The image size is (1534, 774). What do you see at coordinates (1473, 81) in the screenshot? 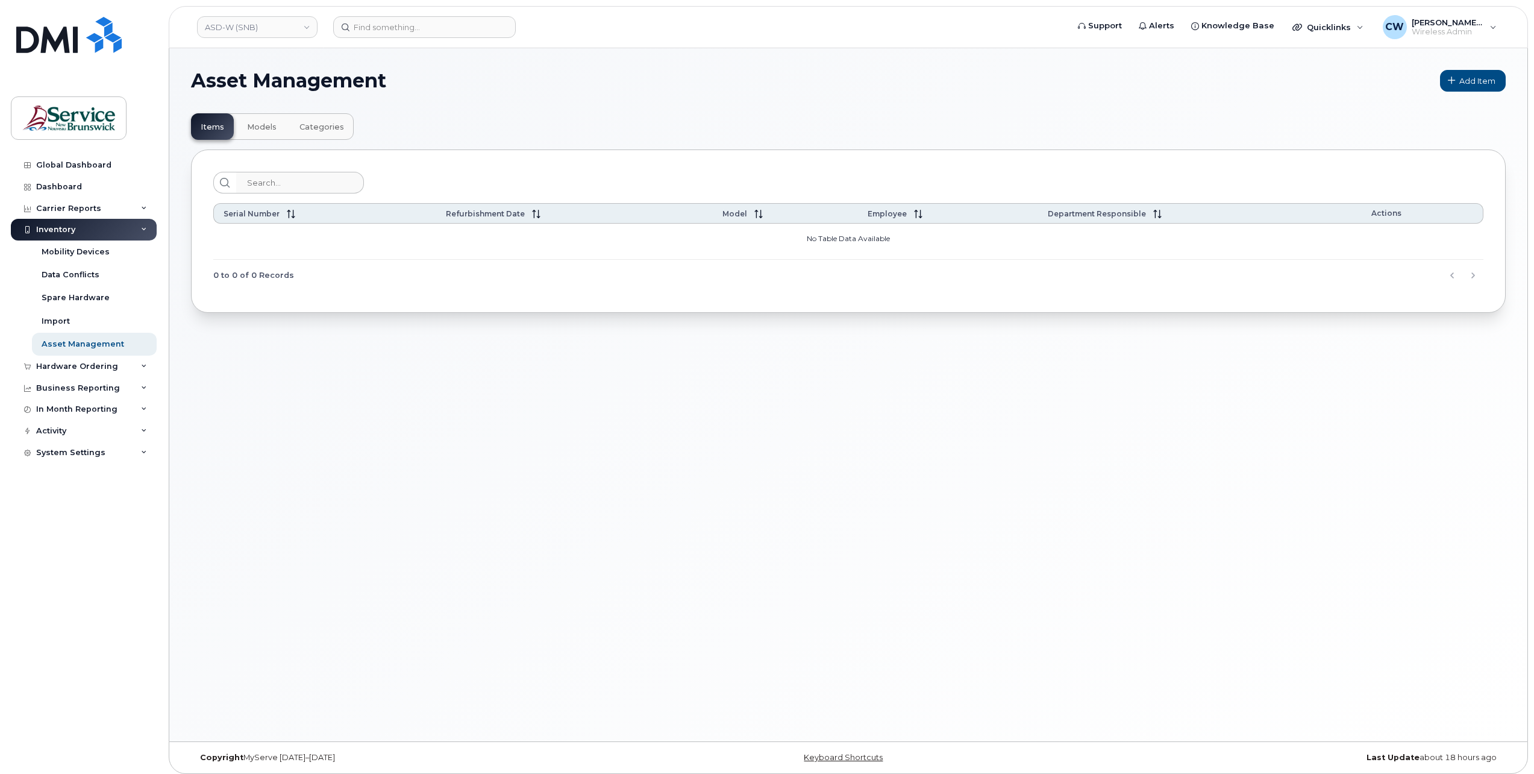
I see `a: Add Item` at bounding box center [1473, 81].